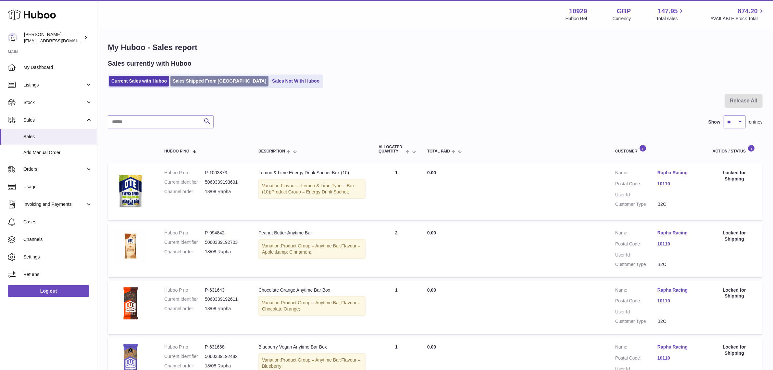  What do you see at coordinates (225, 290) in the screenshot?
I see `dd: P-631643` at bounding box center [225, 290].